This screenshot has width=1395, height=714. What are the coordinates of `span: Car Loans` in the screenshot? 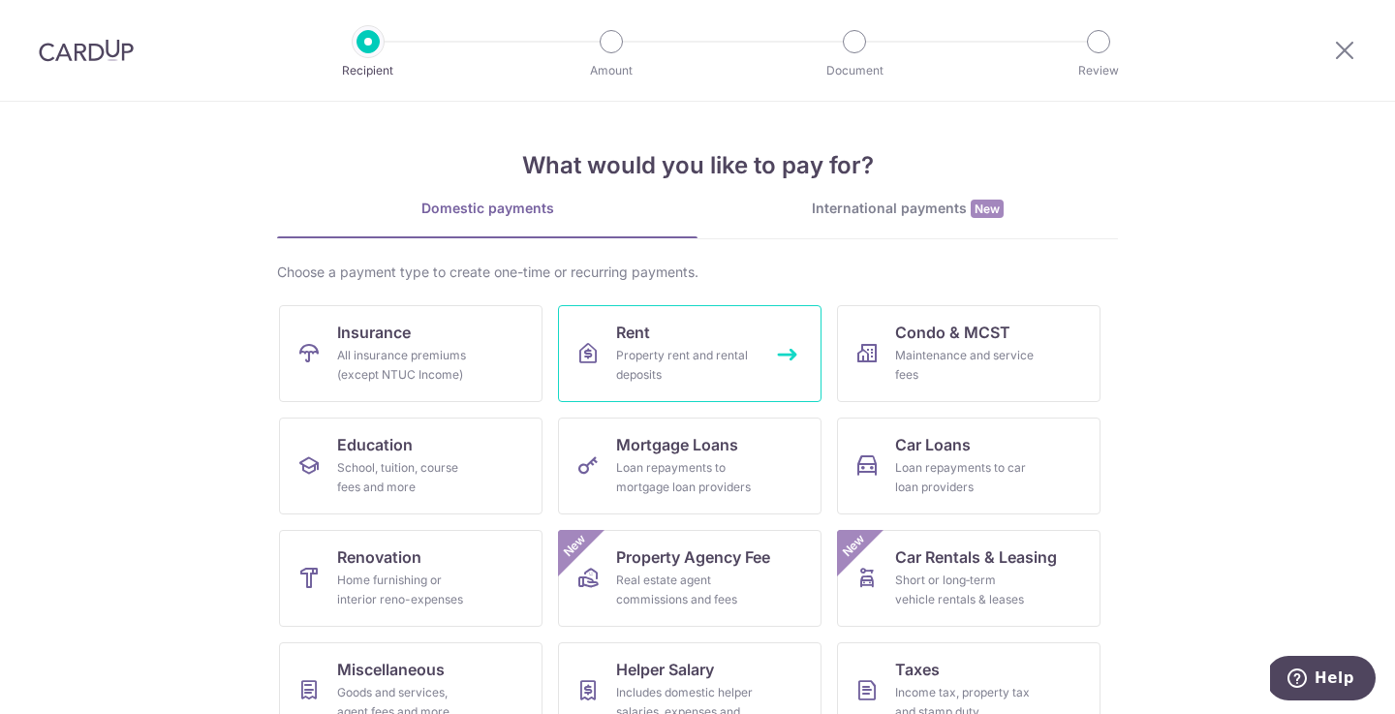 It's located at (933, 445).